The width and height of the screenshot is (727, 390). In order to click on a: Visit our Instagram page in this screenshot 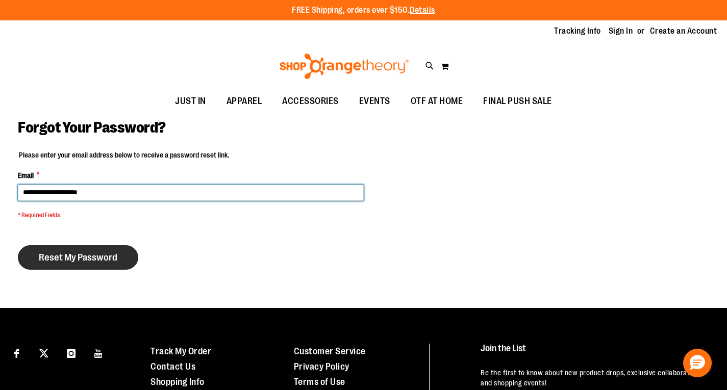, I will do `click(71, 353)`.